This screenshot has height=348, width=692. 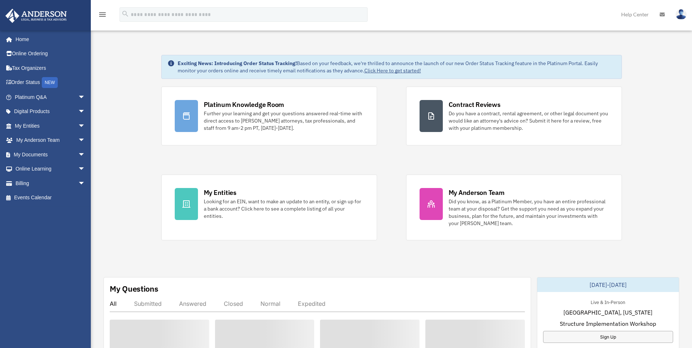 I want to click on div: NEW, so click(x=50, y=82).